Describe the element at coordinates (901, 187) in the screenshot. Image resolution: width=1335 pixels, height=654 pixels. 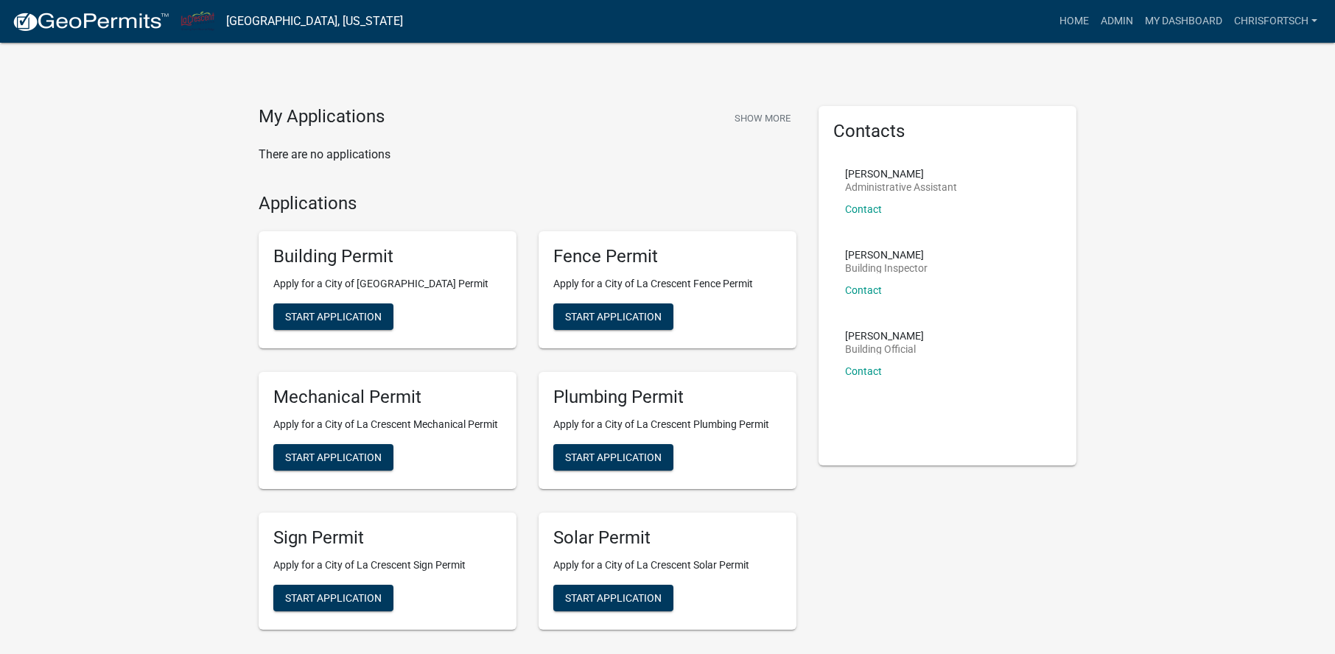
I see `p: Administrative Assistant` at that location.